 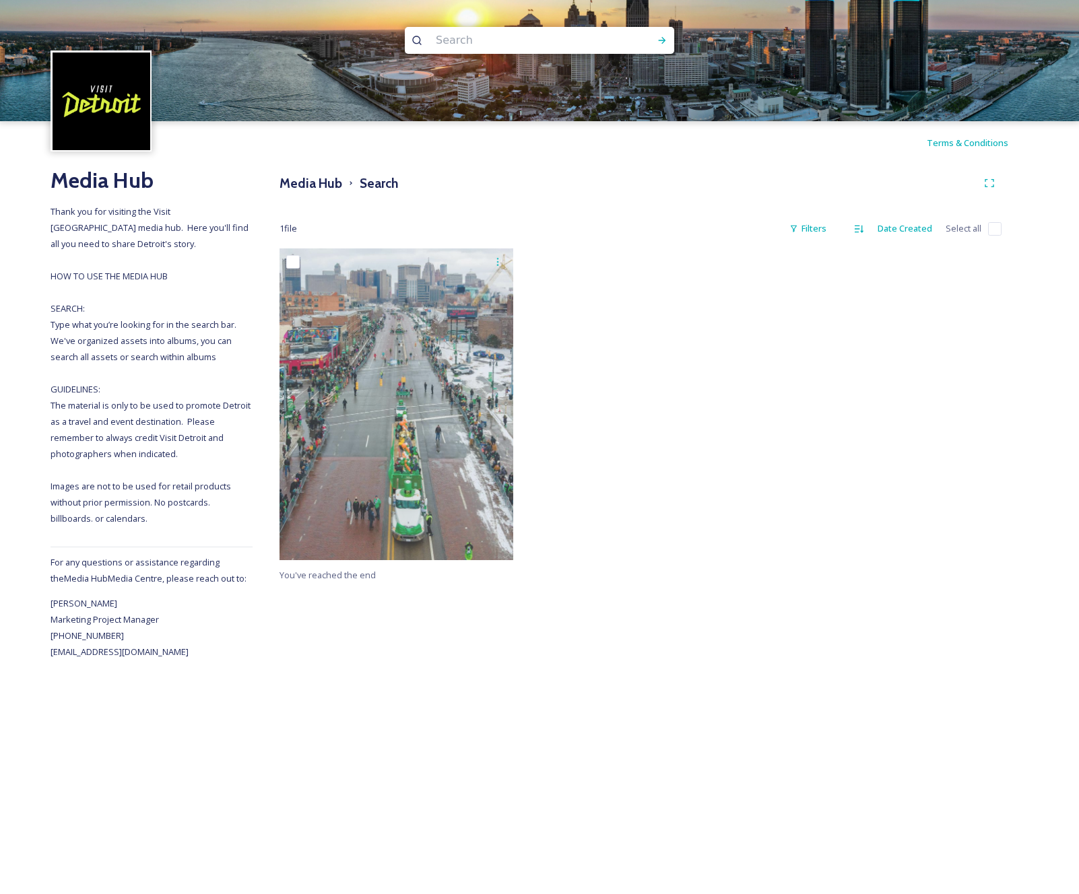 What do you see at coordinates (963, 228) in the screenshot?
I see `span: Select all` at bounding box center [963, 228].